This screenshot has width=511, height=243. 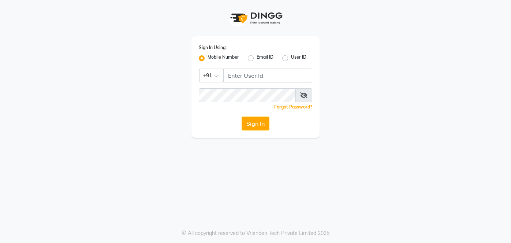 I want to click on label: Sign In Using:, so click(x=213, y=48).